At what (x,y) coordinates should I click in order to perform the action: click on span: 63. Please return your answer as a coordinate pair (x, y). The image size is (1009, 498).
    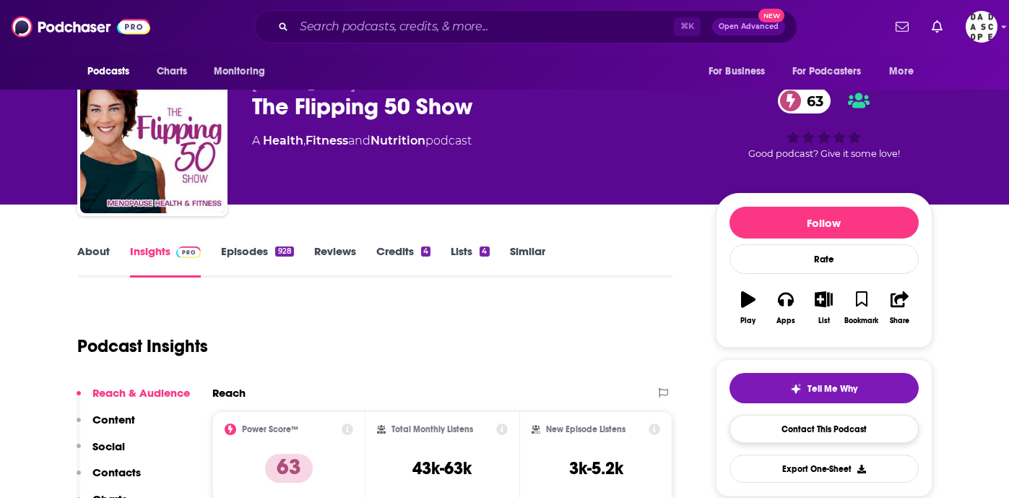
    Looking at the image, I should click on (811, 100).